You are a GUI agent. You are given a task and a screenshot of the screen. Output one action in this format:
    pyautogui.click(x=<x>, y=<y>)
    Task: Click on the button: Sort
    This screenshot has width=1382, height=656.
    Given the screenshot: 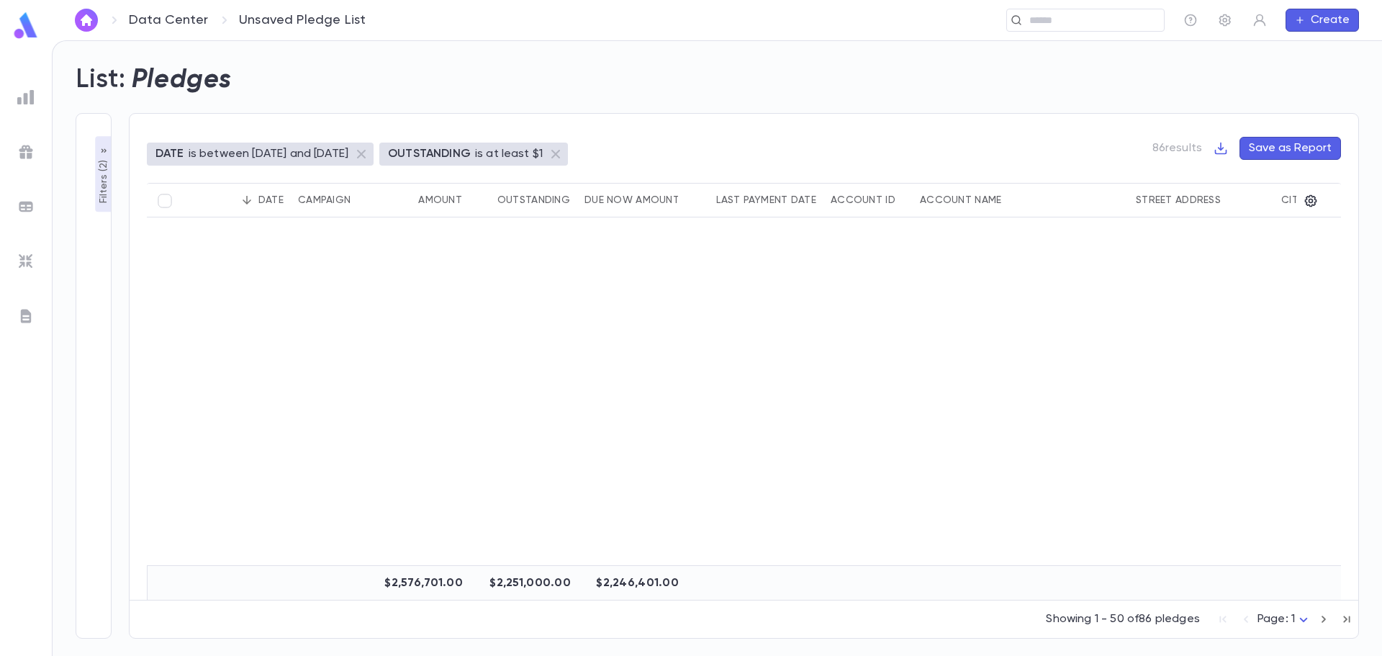 What is the action you would take?
    pyautogui.click(x=247, y=200)
    